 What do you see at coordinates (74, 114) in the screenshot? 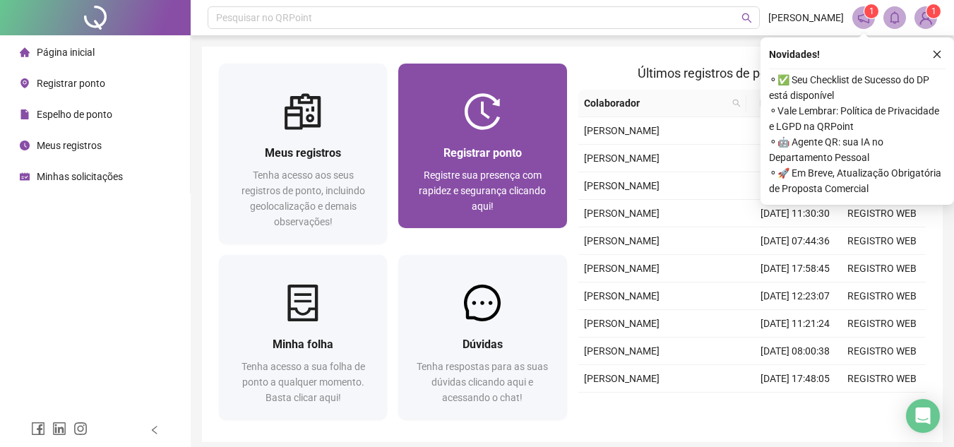
I see `span: Espelho de ponto` at bounding box center [74, 114].